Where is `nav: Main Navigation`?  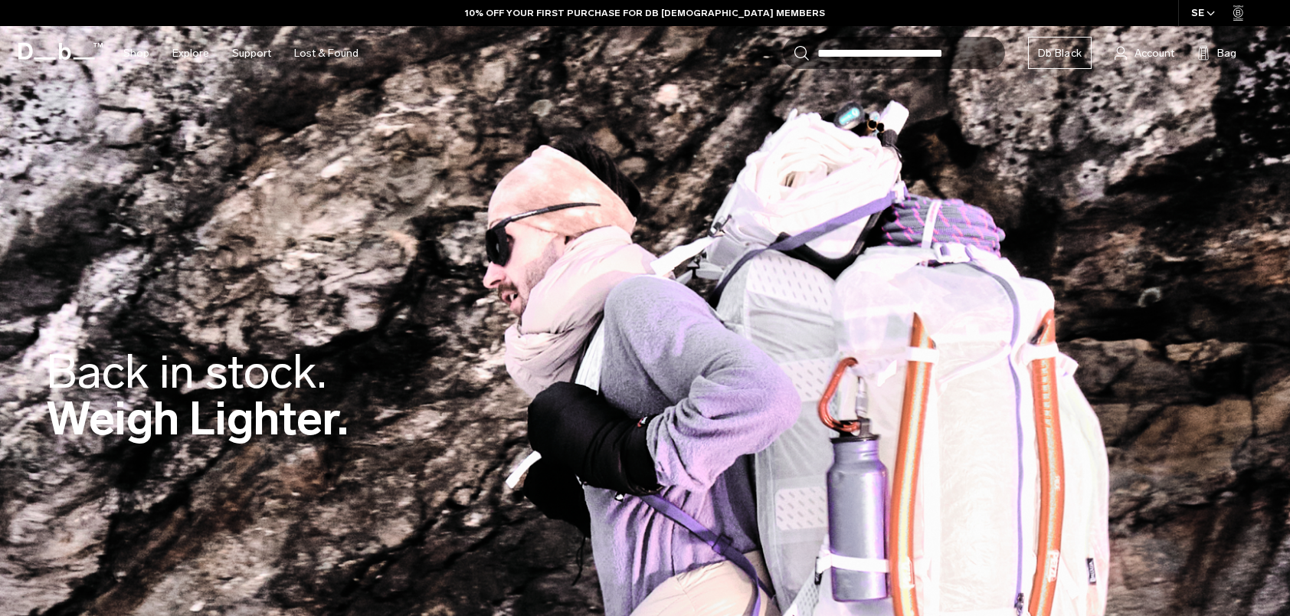
nav: Main Navigation is located at coordinates (241, 53).